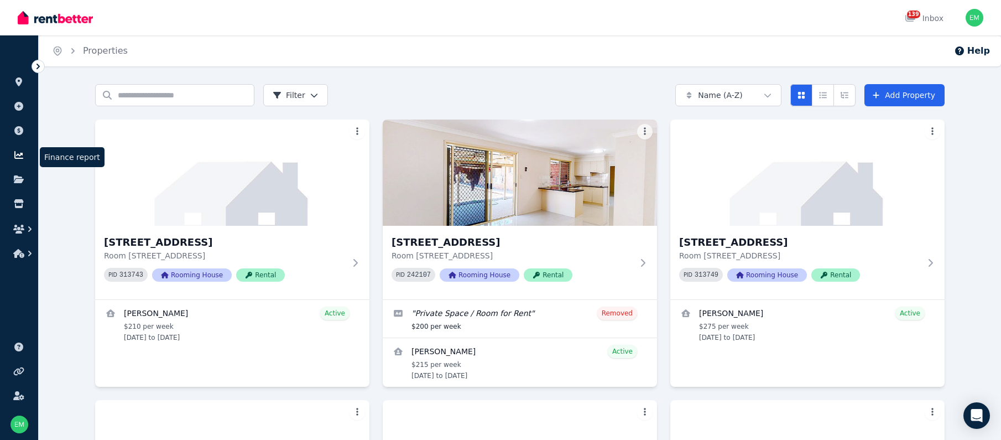  Describe the element at coordinates (55, 18) in the screenshot. I see `img: RentBetter` at that location.